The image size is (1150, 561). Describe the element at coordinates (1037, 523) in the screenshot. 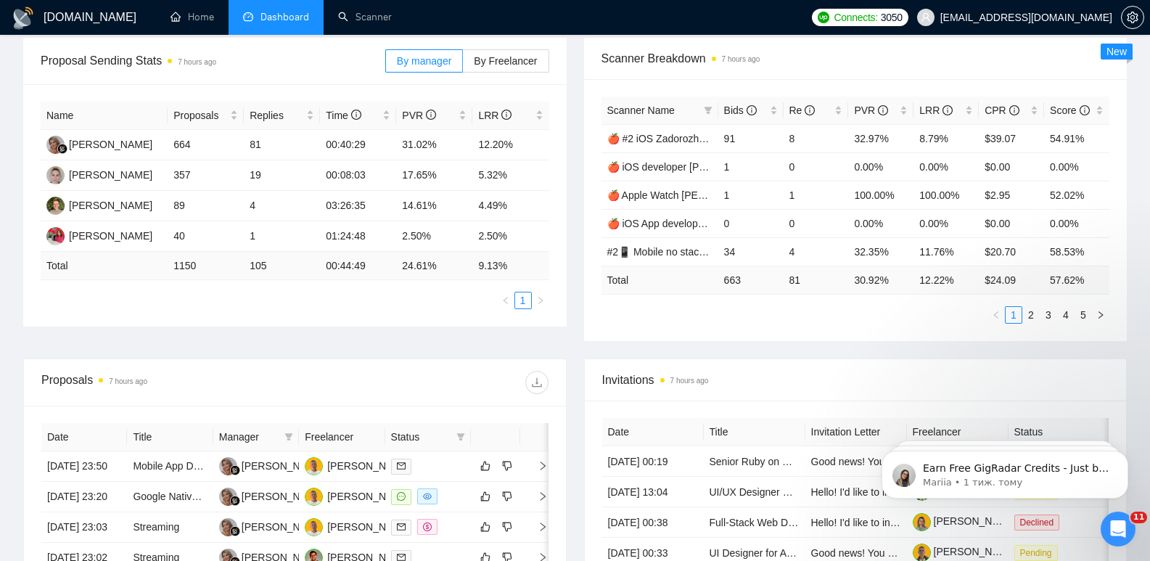

I see `span: Declined` at that location.